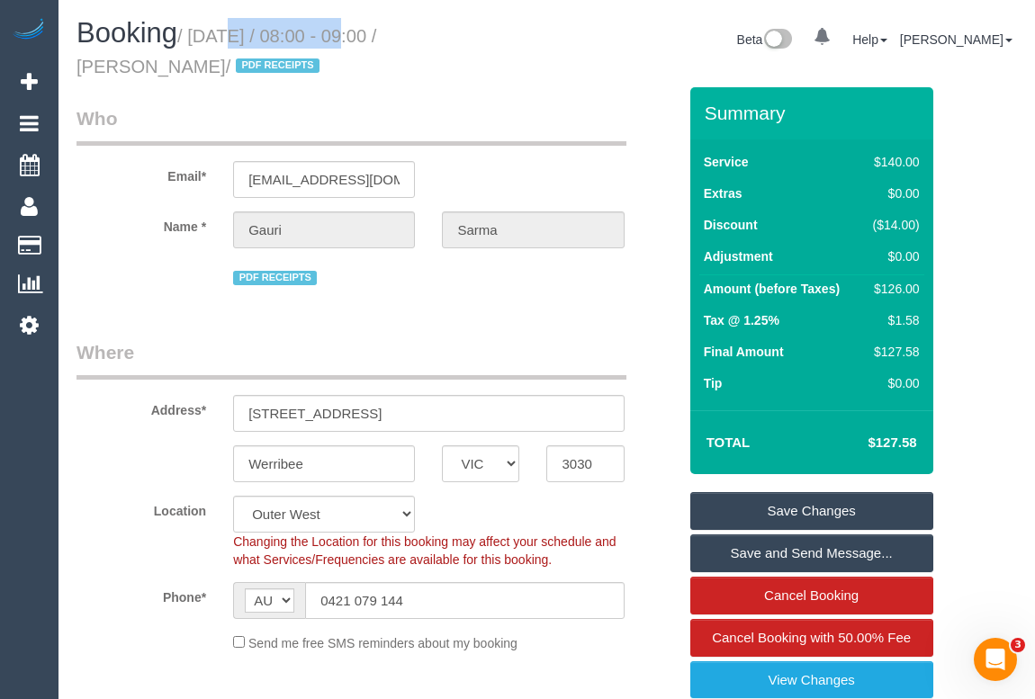 This screenshot has width=1035, height=699. What do you see at coordinates (141, 407) in the screenshot?
I see `label: Address*` at bounding box center [141, 407].